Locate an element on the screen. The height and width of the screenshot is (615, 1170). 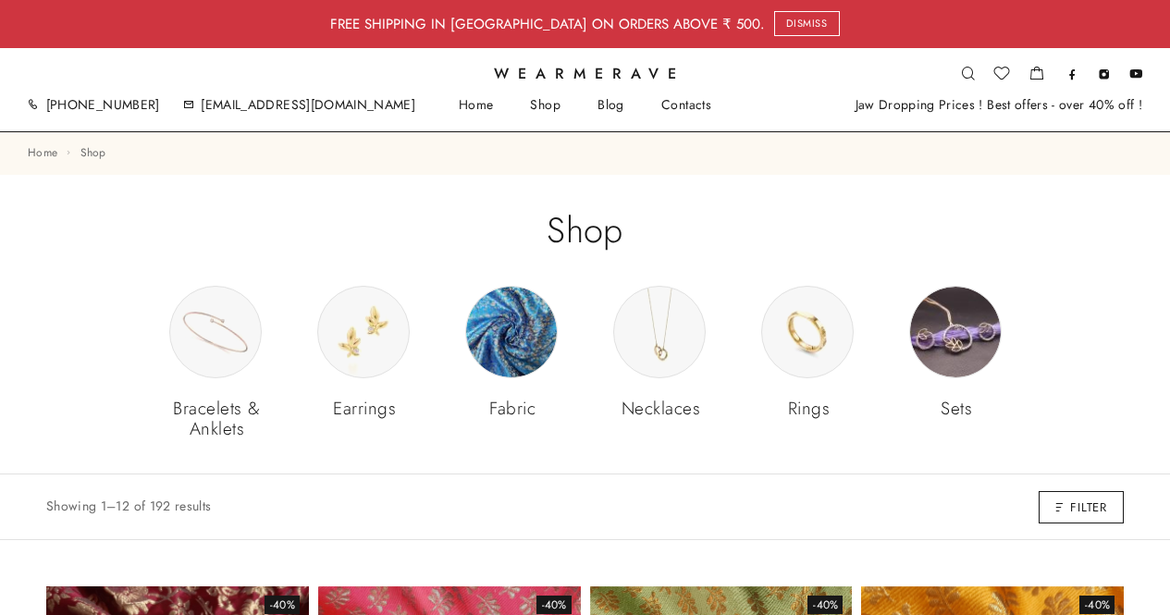
h2: Rings is located at coordinates (808, 409).